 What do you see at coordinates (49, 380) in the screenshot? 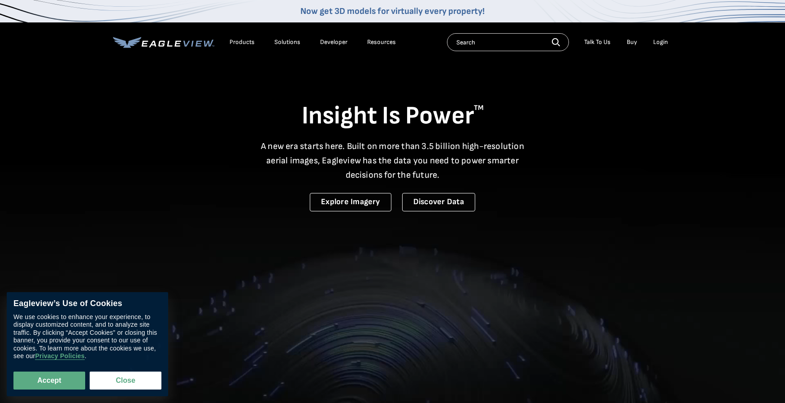
I see `button: Accept` at bounding box center [49, 380].